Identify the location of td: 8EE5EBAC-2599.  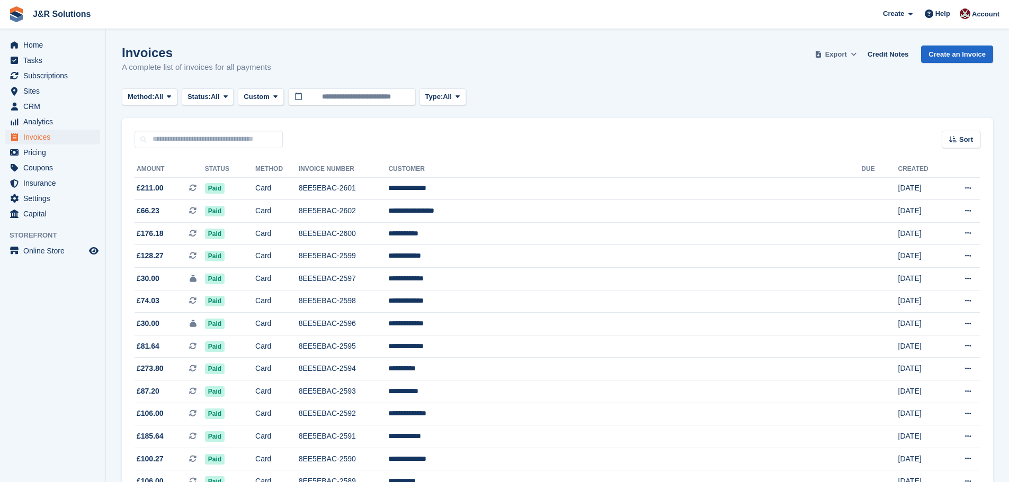
(344, 256).